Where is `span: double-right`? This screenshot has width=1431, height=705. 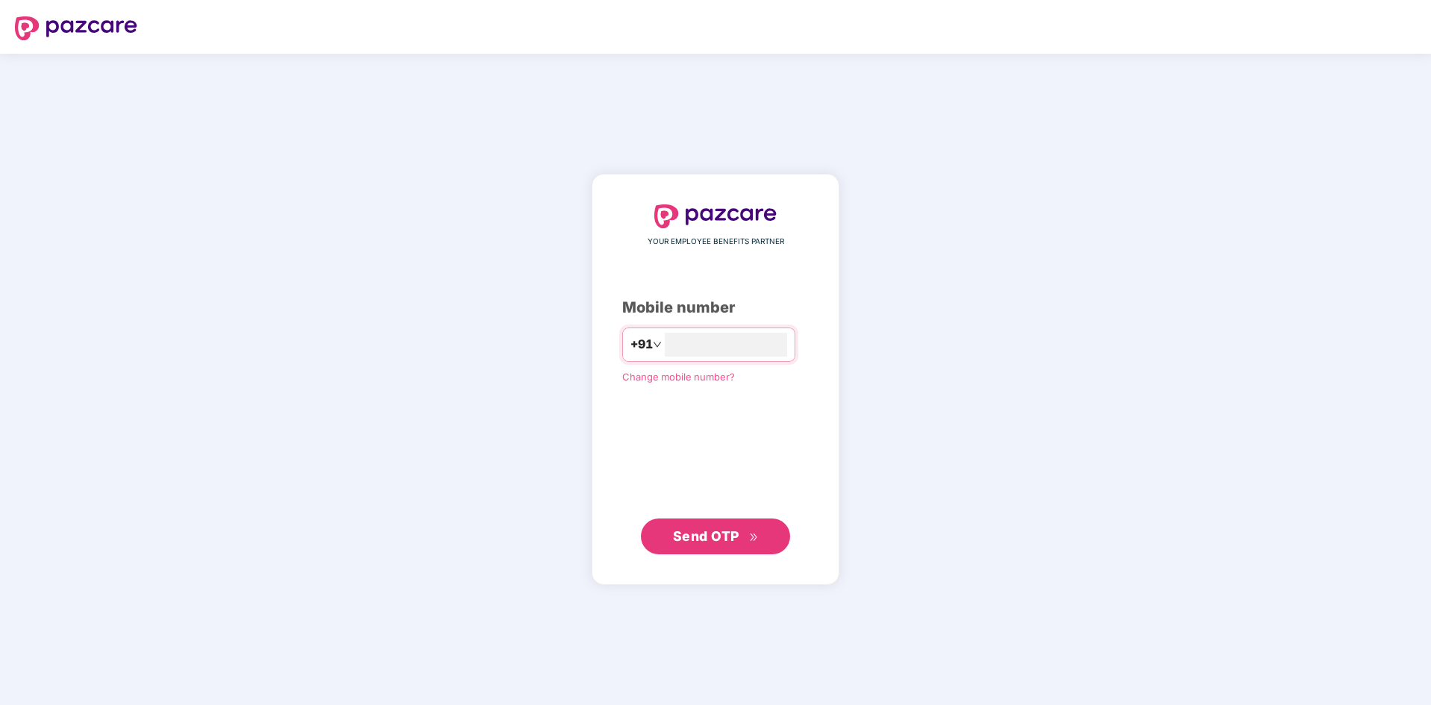 span: double-right is located at coordinates (754, 537).